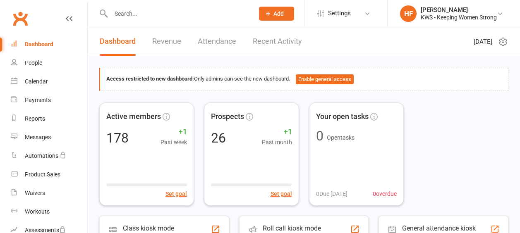  What do you see at coordinates (340, 138) in the screenshot?
I see `span: Open tasks` at bounding box center [340, 138].